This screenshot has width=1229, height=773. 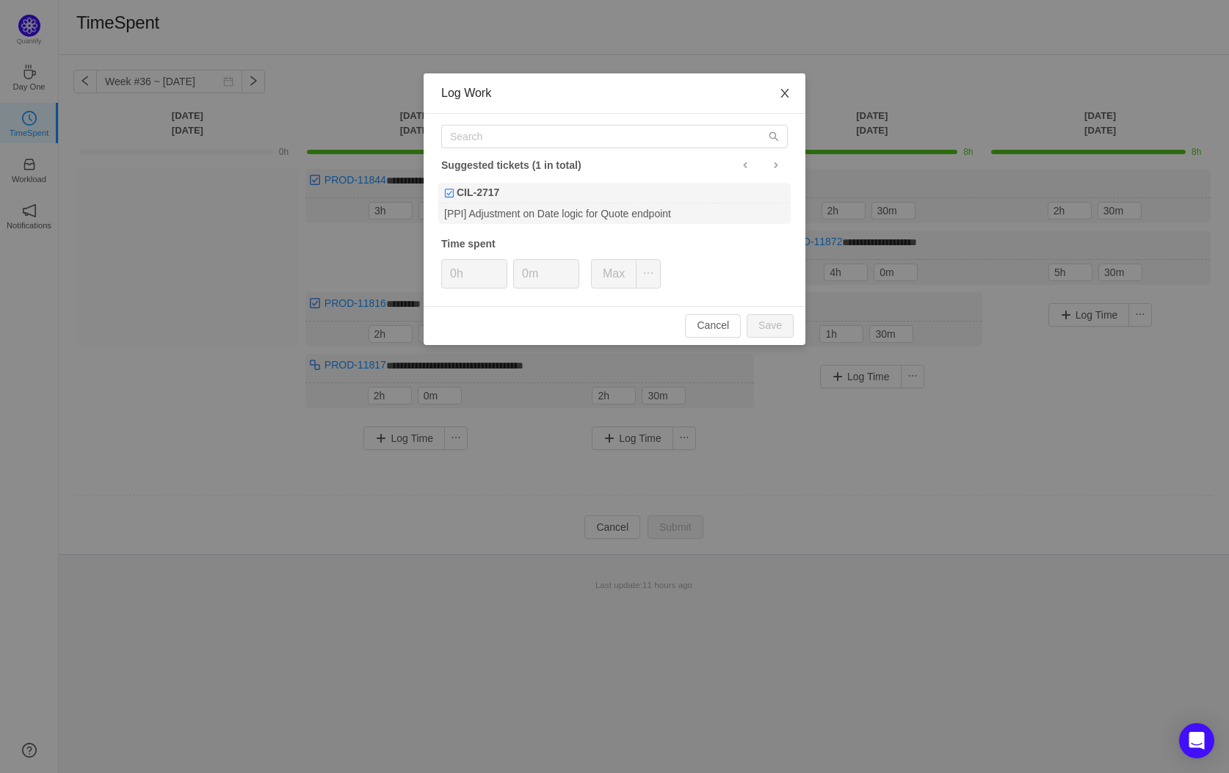 What do you see at coordinates (648, 274) in the screenshot?
I see `button: icon: ellipsis` at bounding box center [648, 274].